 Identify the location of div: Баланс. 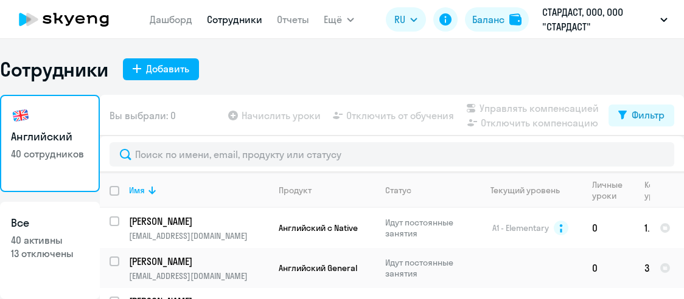
(488, 19).